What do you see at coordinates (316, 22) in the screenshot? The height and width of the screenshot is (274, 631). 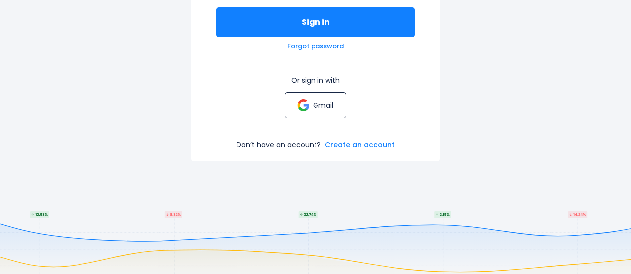 I see `button: Sign in` at bounding box center [316, 22].